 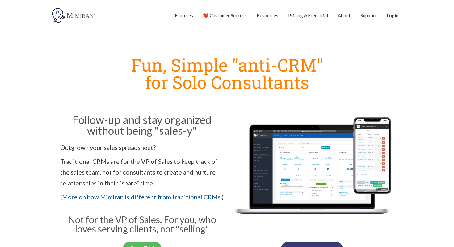 What do you see at coordinates (344, 15) in the screenshot?
I see `a: About` at bounding box center [344, 15].